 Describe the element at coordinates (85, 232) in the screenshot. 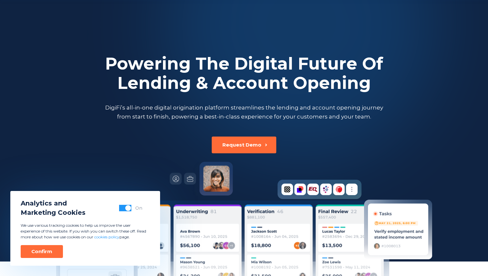

I see `p: We use various tracking cookies to help us improve the user experience of this website. If you wi...` at that location.